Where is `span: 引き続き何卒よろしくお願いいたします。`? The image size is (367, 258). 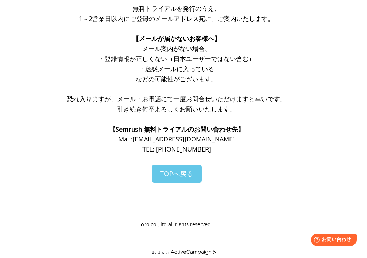 span: 引き続き何卒よろしくお願いいたします。 is located at coordinates (177, 109).